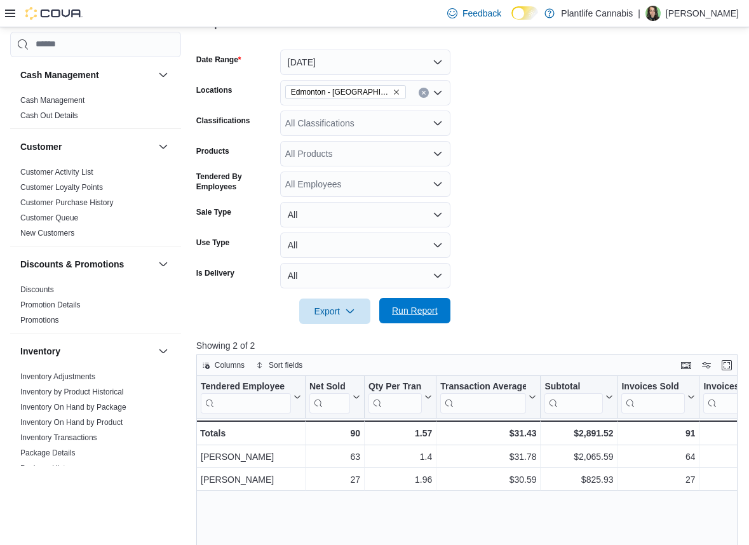  What do you see at coordinates (41, 147) in the screenshot?
I see `h3: Customer` at bounding box center [41, 147].